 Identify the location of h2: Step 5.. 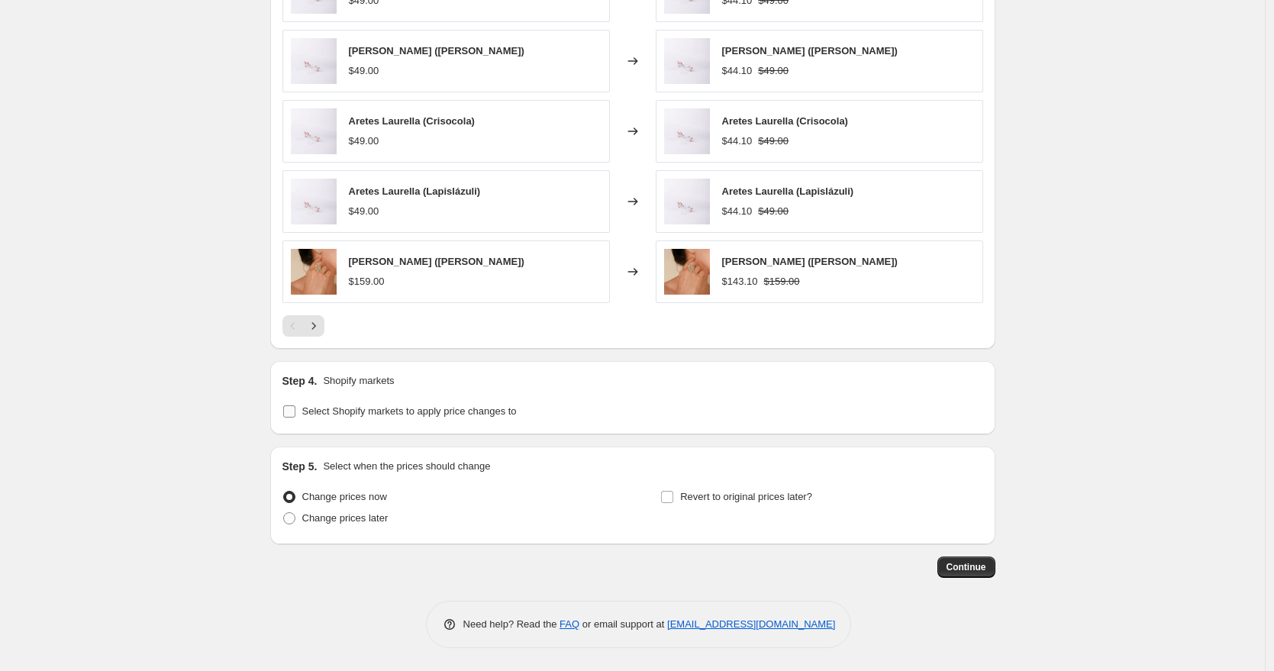
(300, 466).